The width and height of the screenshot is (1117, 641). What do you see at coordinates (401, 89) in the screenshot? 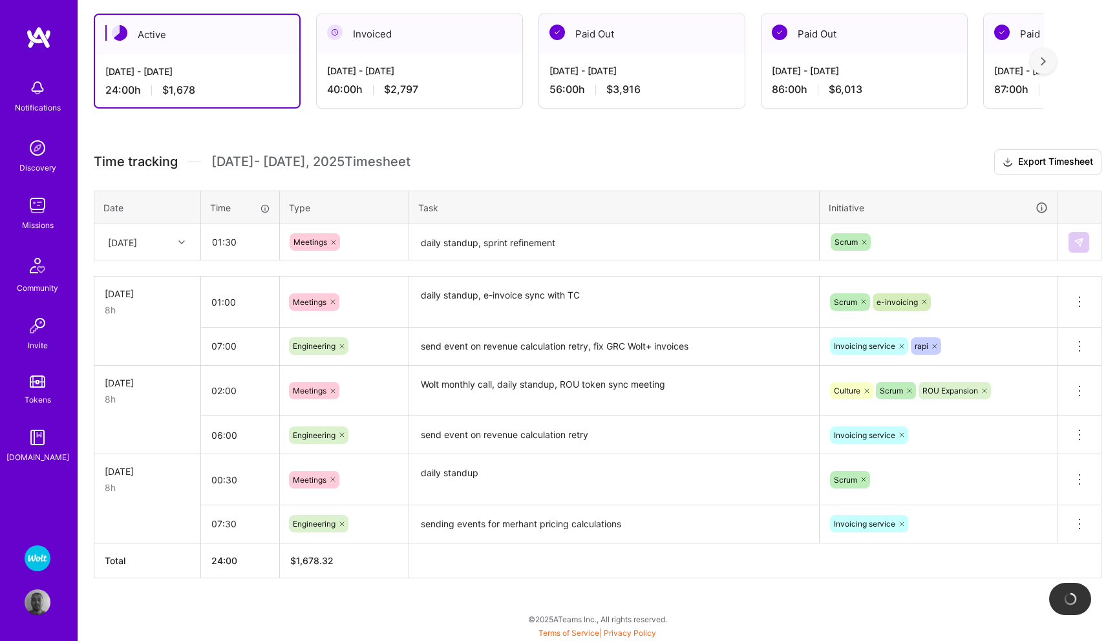
I see `span: $2,797` at bounding box center [401, 89].